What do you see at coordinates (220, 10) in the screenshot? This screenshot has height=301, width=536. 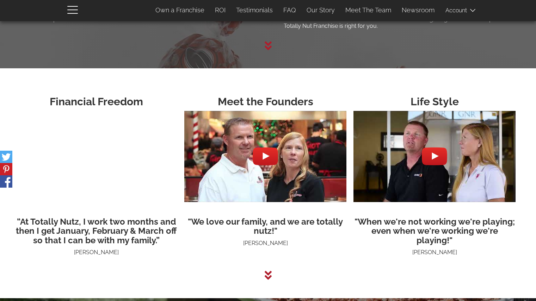 I see `a: ROI` at bounding box center [220, 10].